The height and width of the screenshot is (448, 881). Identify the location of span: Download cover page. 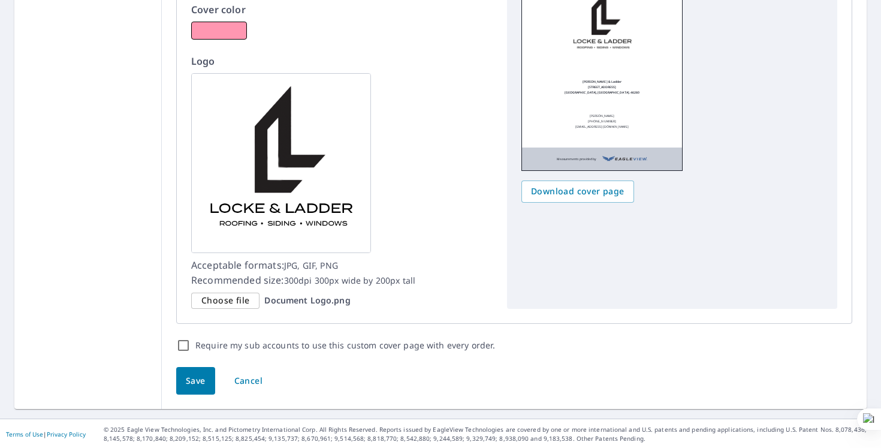
(578, 191).